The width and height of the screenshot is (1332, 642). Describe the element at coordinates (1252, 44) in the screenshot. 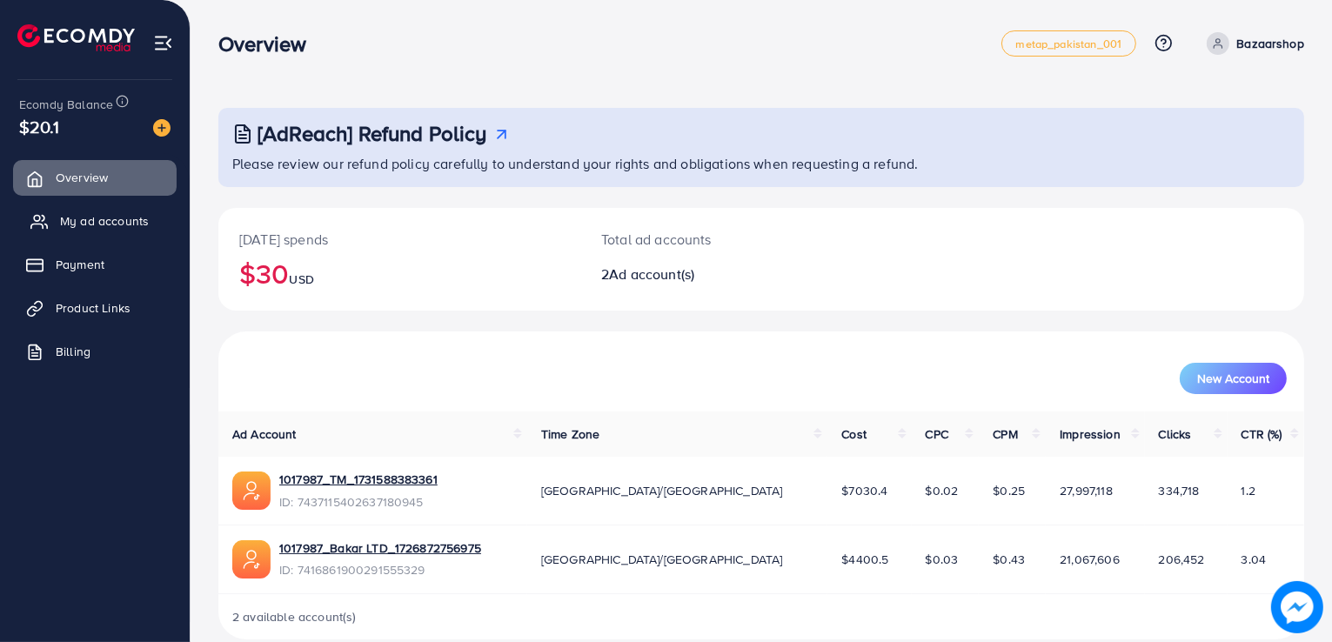

I see `a: Bazaarshop` at that location.